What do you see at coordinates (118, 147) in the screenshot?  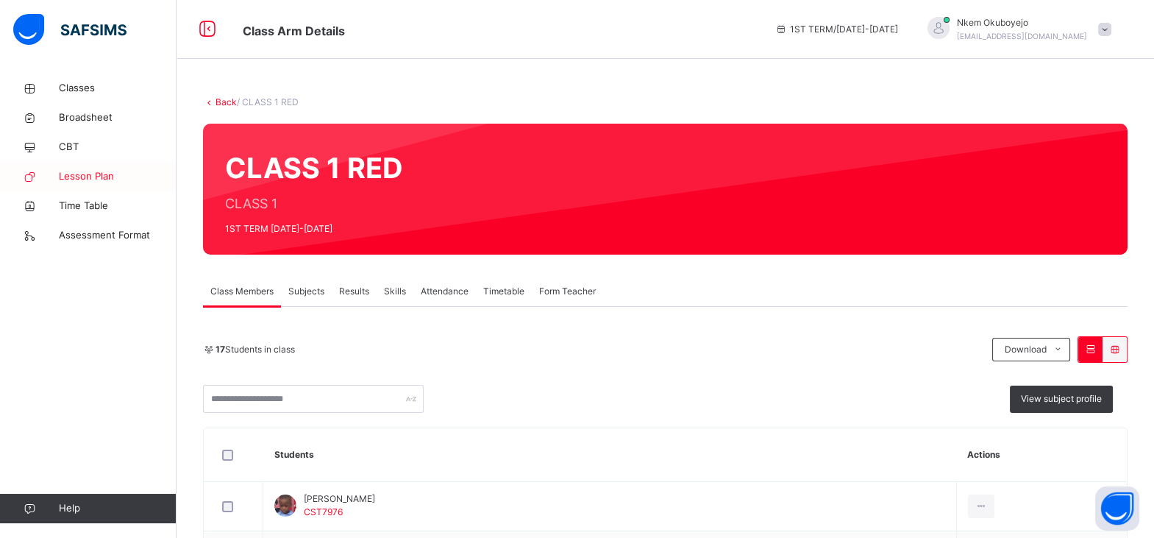 I see `span: CBT` at bounding box center [118, 147].